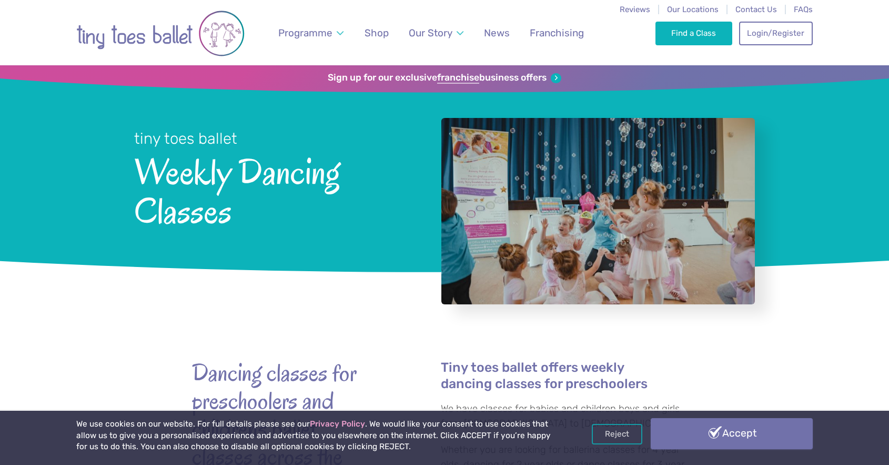 The image size is (889, 465). I want to click on span: FAQs, so click(804, 9).